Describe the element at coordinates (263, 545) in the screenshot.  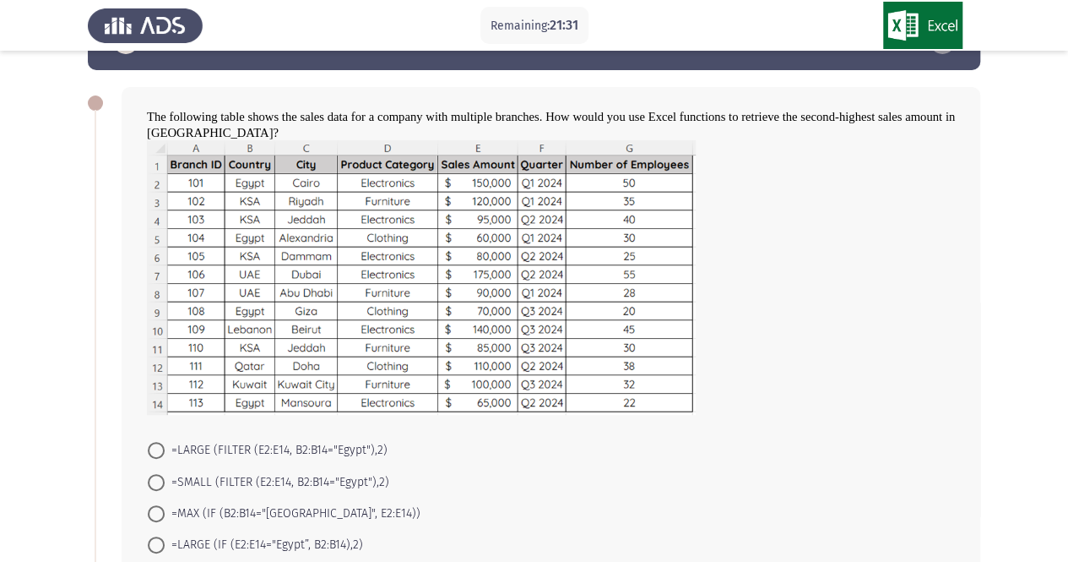
I see `span: =LARGE (IF (E2:E14="Egypt”, B2:B14),2)` at that location.